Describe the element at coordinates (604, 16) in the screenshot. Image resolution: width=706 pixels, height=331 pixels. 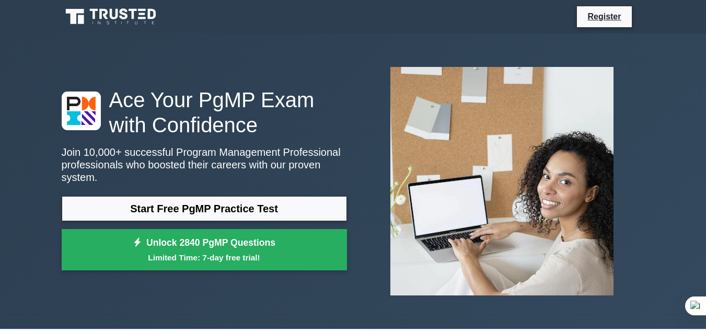
I see `a: Register` at that location.